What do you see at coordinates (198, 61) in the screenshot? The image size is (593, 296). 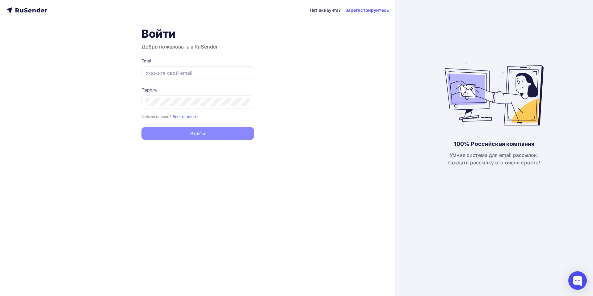 I see `div: Email` at bounding box center [198, 61].